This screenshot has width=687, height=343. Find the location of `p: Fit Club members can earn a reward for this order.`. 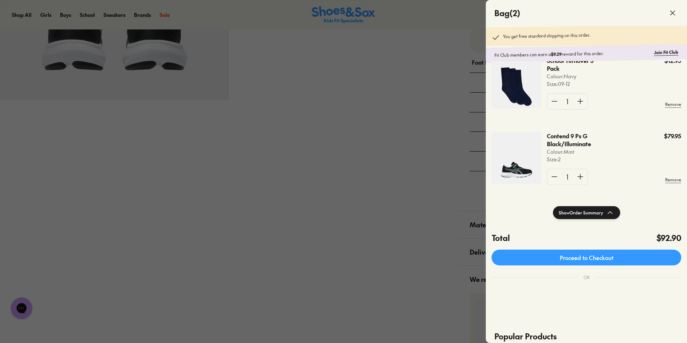

p: Fit Club members can earn a reward for this order. is located at coordinates (573, 54).